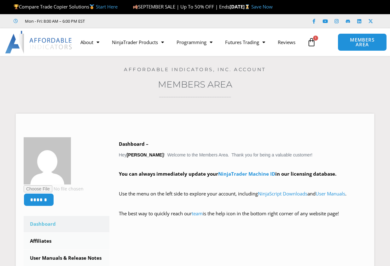 This screenshot has height=266, width=390. I want to click on span: SEPTEMBER SALE | Up To 50% OFF | Ends, so click(181, 7).